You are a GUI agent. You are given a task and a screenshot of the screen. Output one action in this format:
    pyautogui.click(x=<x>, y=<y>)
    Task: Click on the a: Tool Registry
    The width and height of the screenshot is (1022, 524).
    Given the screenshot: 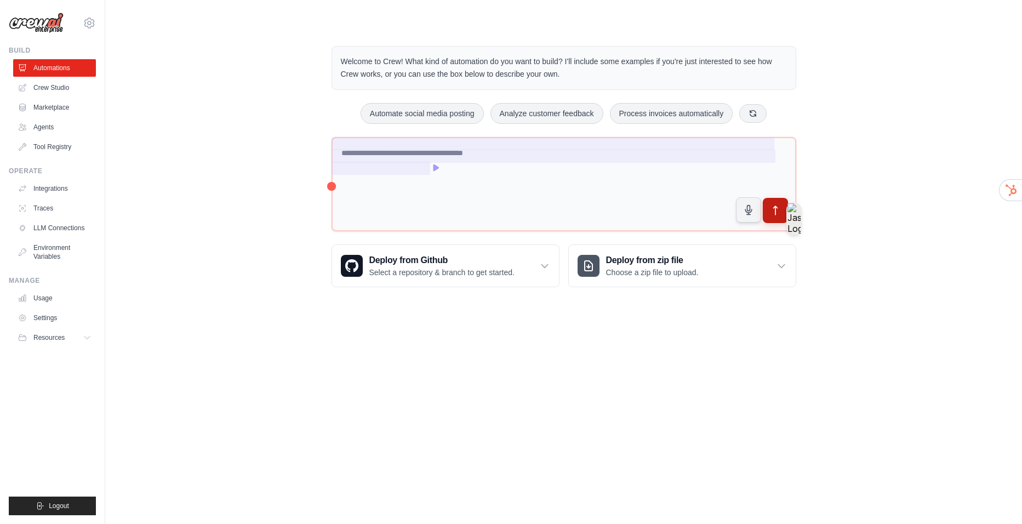 What is the action you would take?
    pyautogui.click(x=54, y=147)
    